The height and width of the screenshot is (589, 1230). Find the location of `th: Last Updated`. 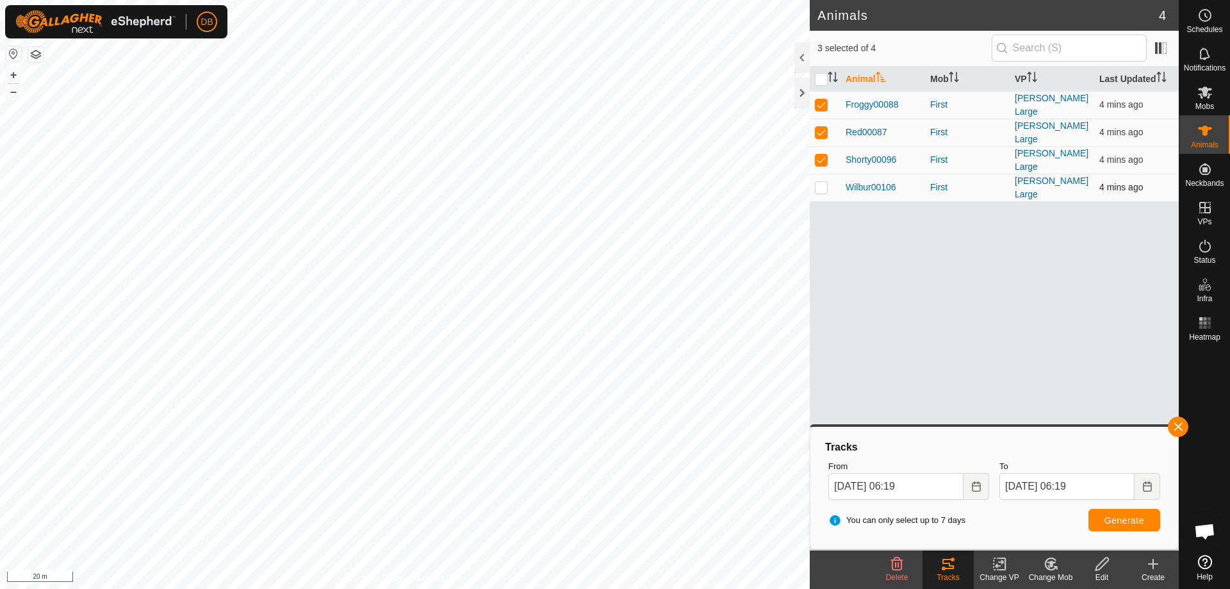

th: Last Updated is located at coordinates (1136, 79).